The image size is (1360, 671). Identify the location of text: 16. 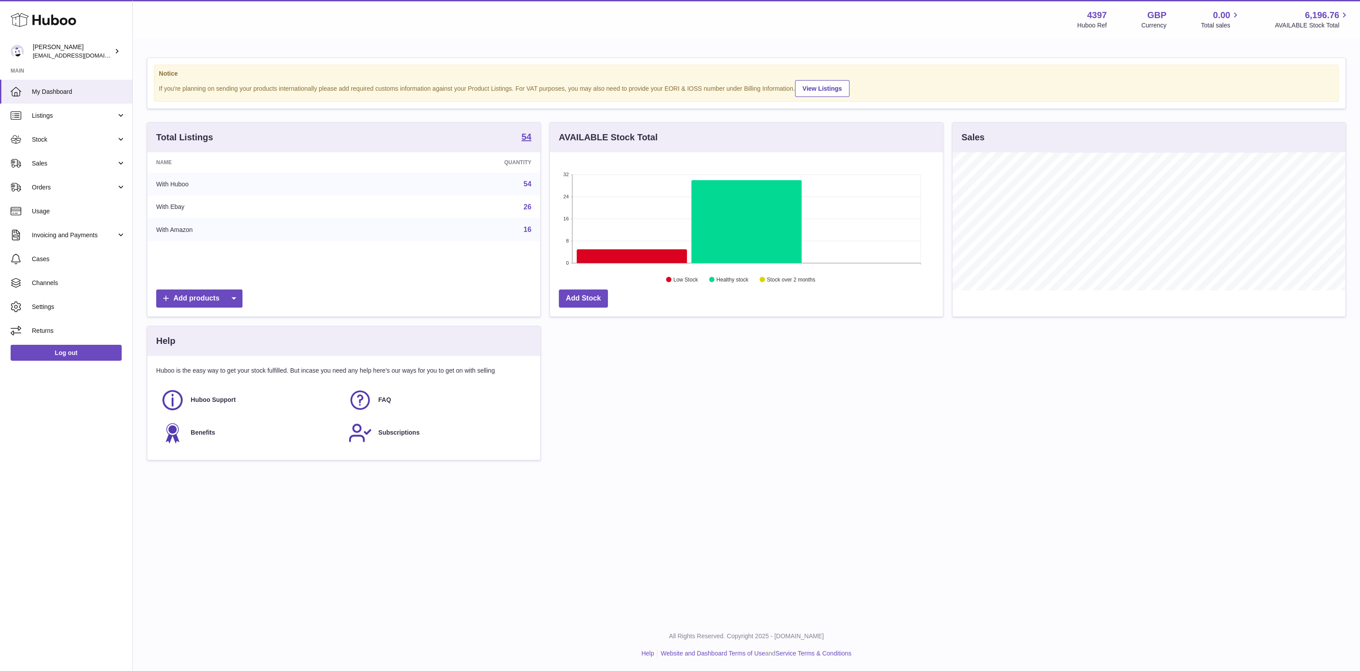
(566, 219).